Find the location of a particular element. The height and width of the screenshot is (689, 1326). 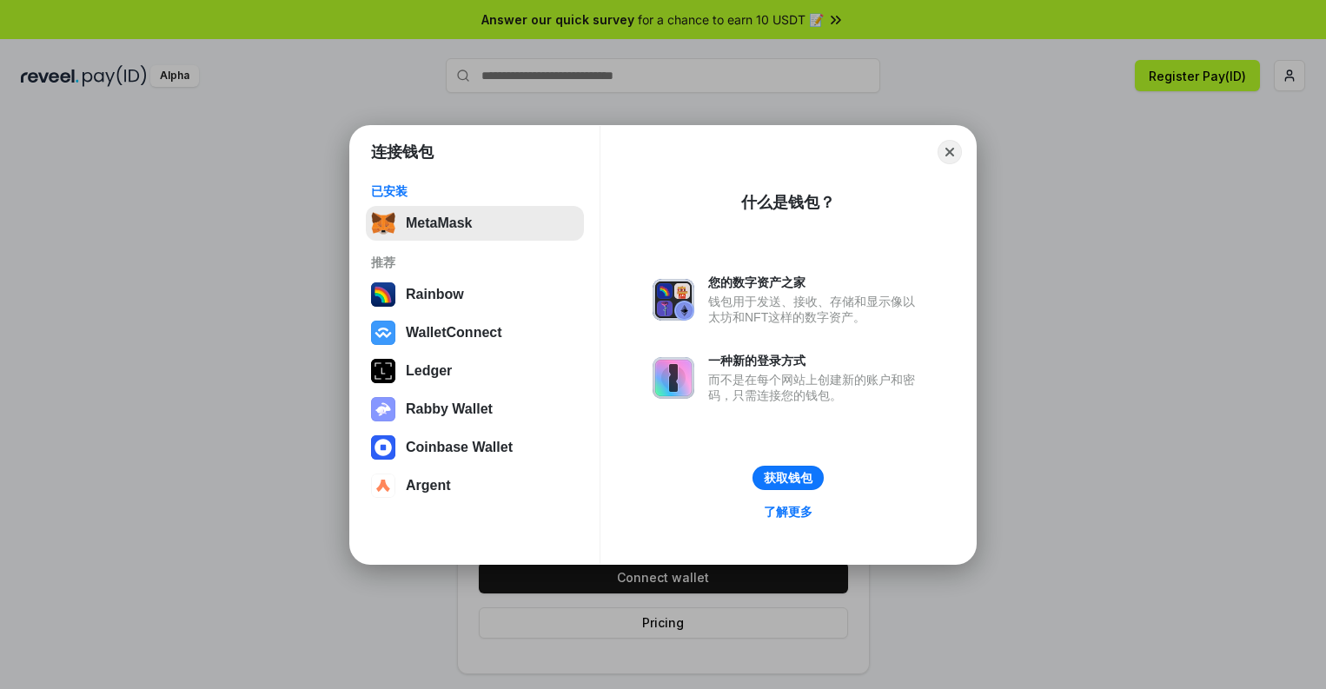

button: Coinbase Wallet is located at coordinates (474, 447).